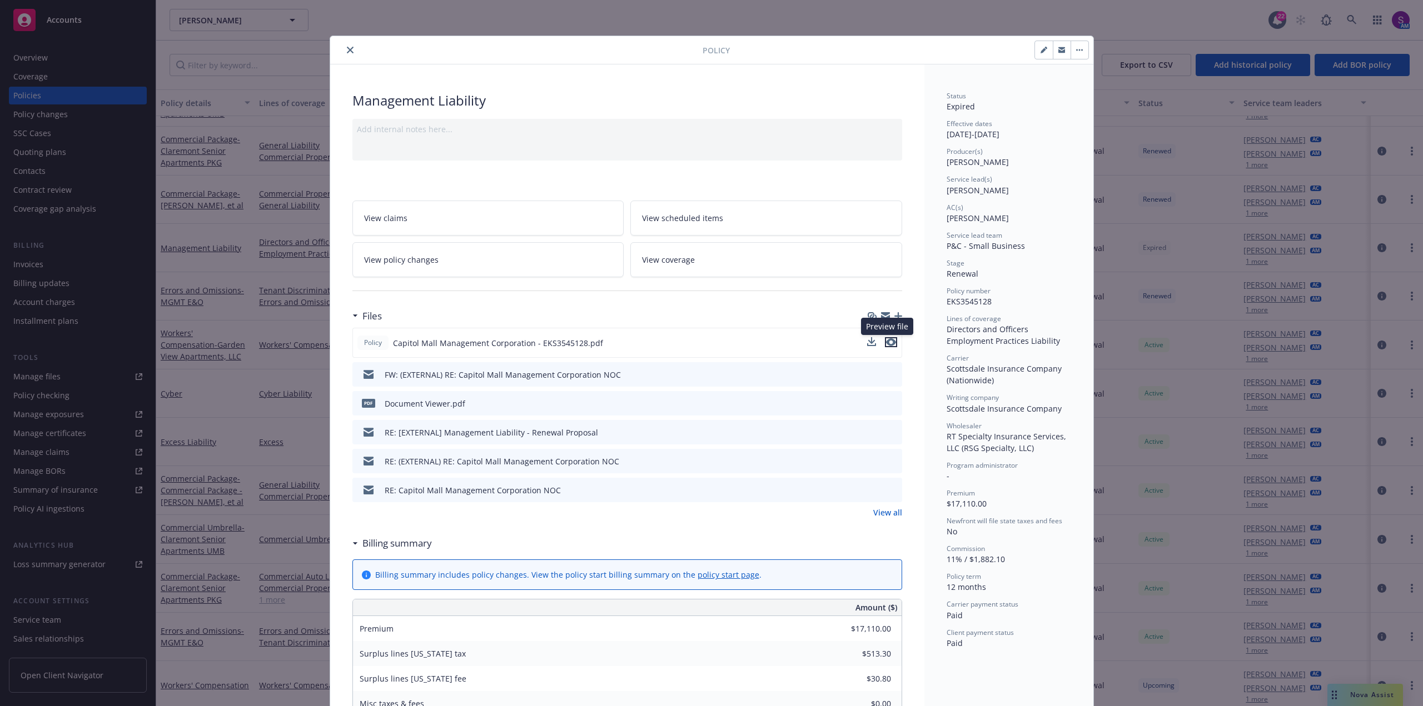 Image resolution: width=1423 pixels, height=706 pixels. I want to click on span: View coverage, so click(668, 259).